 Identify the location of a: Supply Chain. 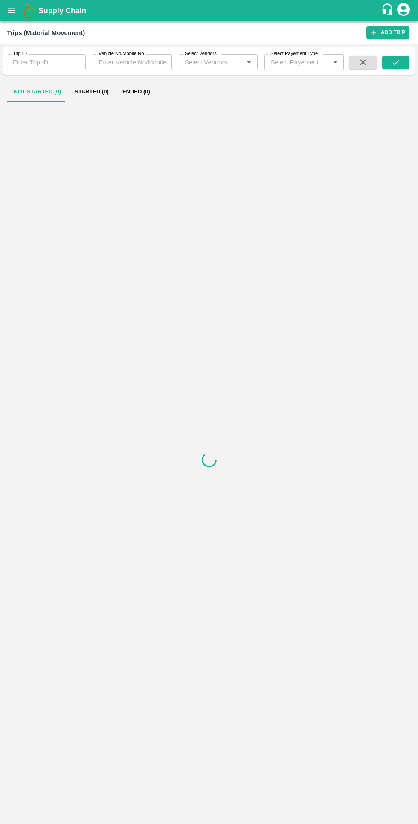
(210, 11).